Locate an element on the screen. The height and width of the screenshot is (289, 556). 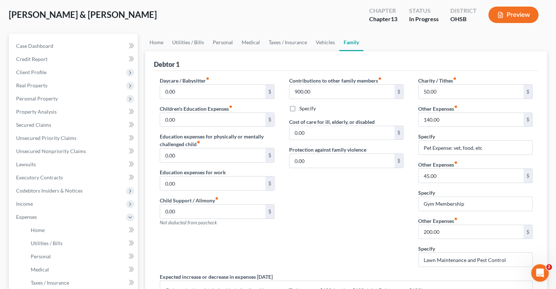
div: In Progress is located at coordinates (423, 19).